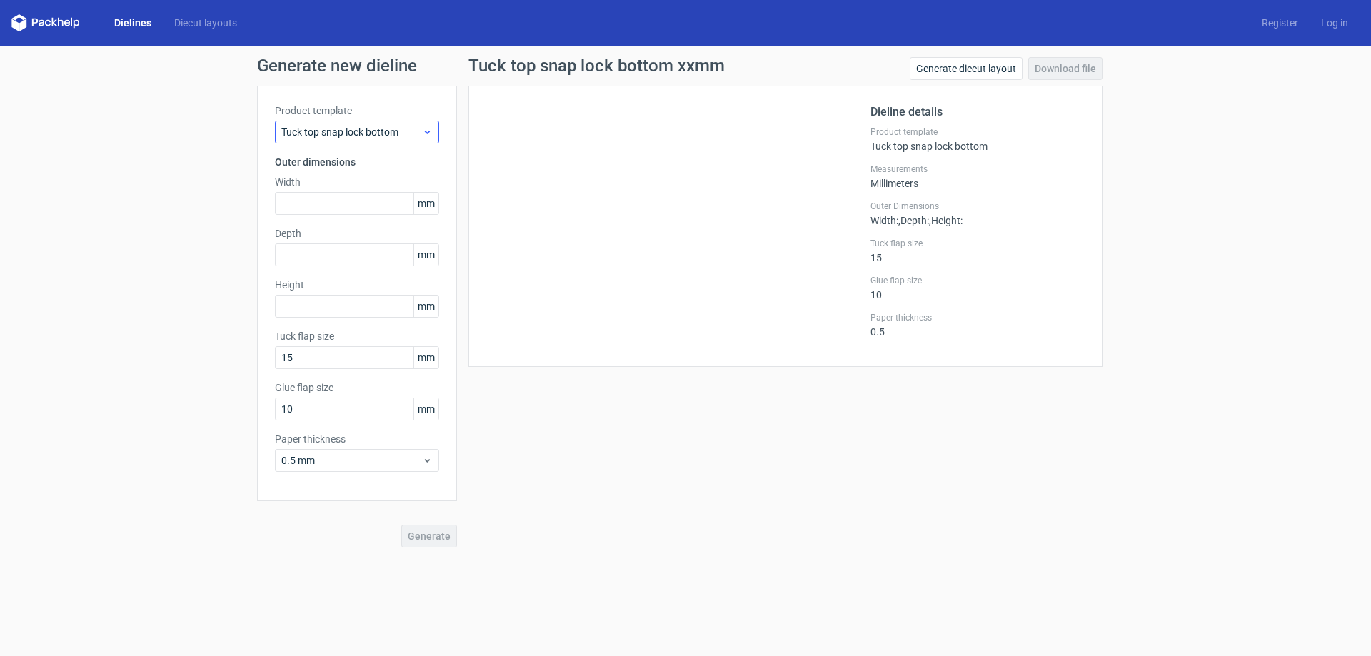  Describe the element at coordinates (357, 162) in the screenshot. I see `h3: Outer dimensions` at that location.